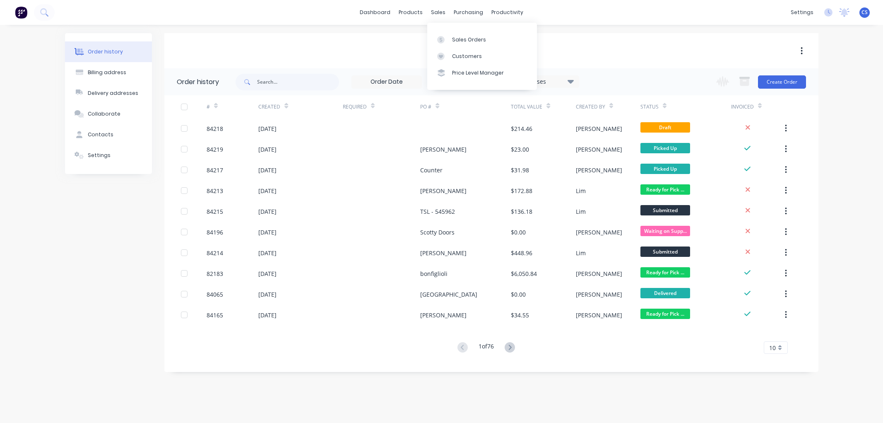  Describe the element at coordinates (215, 294) in the screenshot. I see `div: 84065` at that location.